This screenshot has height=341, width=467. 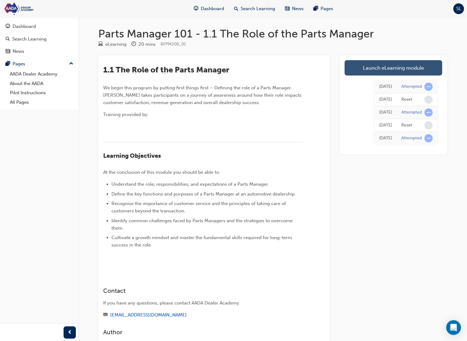 I want to click on div: If you have any questions, please contact AADA Dealer Academy., so click(x=203, y=303).